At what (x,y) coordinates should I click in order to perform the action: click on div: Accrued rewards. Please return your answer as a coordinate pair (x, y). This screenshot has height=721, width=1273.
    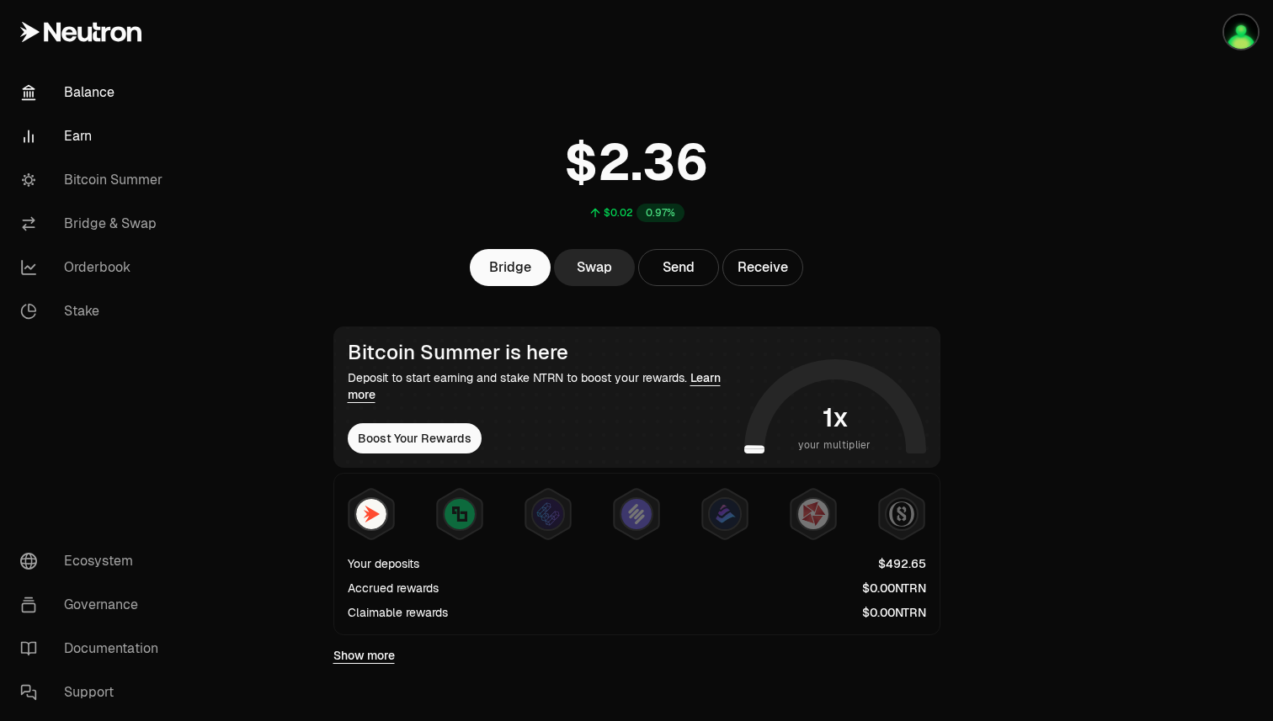
    Looking at the image, I should click on (393, 588).